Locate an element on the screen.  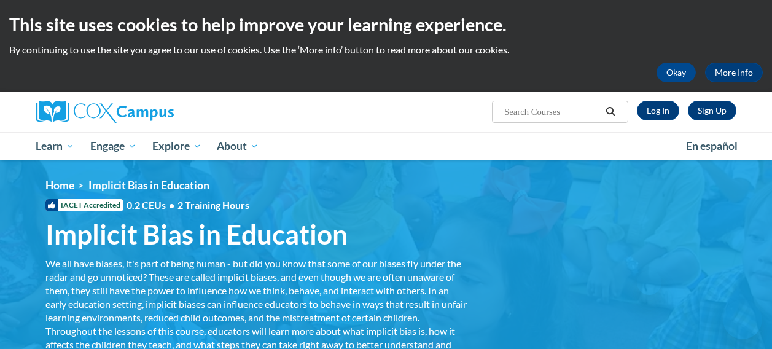
a: About is located at coordinates (238, 146).